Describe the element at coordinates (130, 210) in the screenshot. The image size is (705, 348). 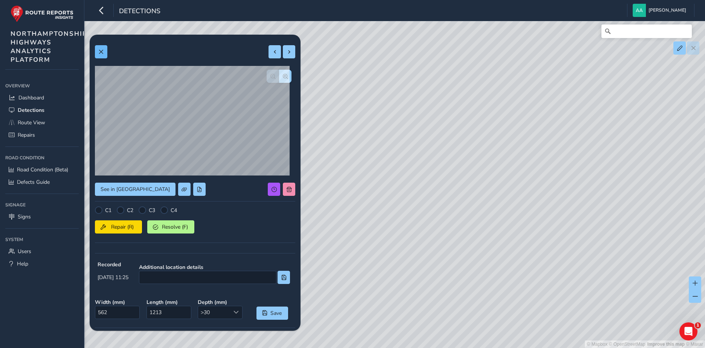
I see `label: C2` at that location.